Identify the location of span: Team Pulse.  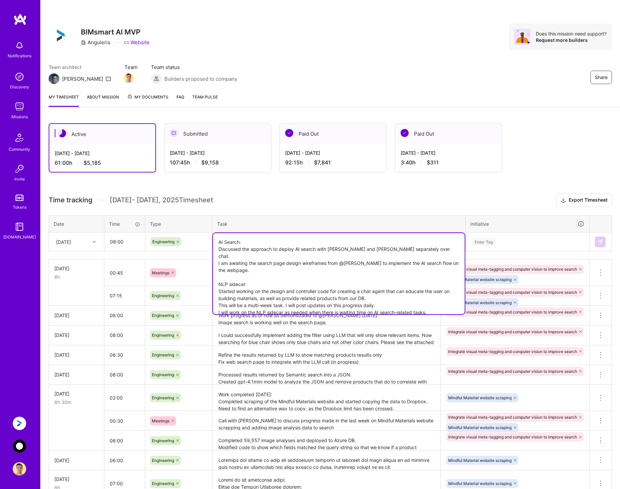
(205, 97).